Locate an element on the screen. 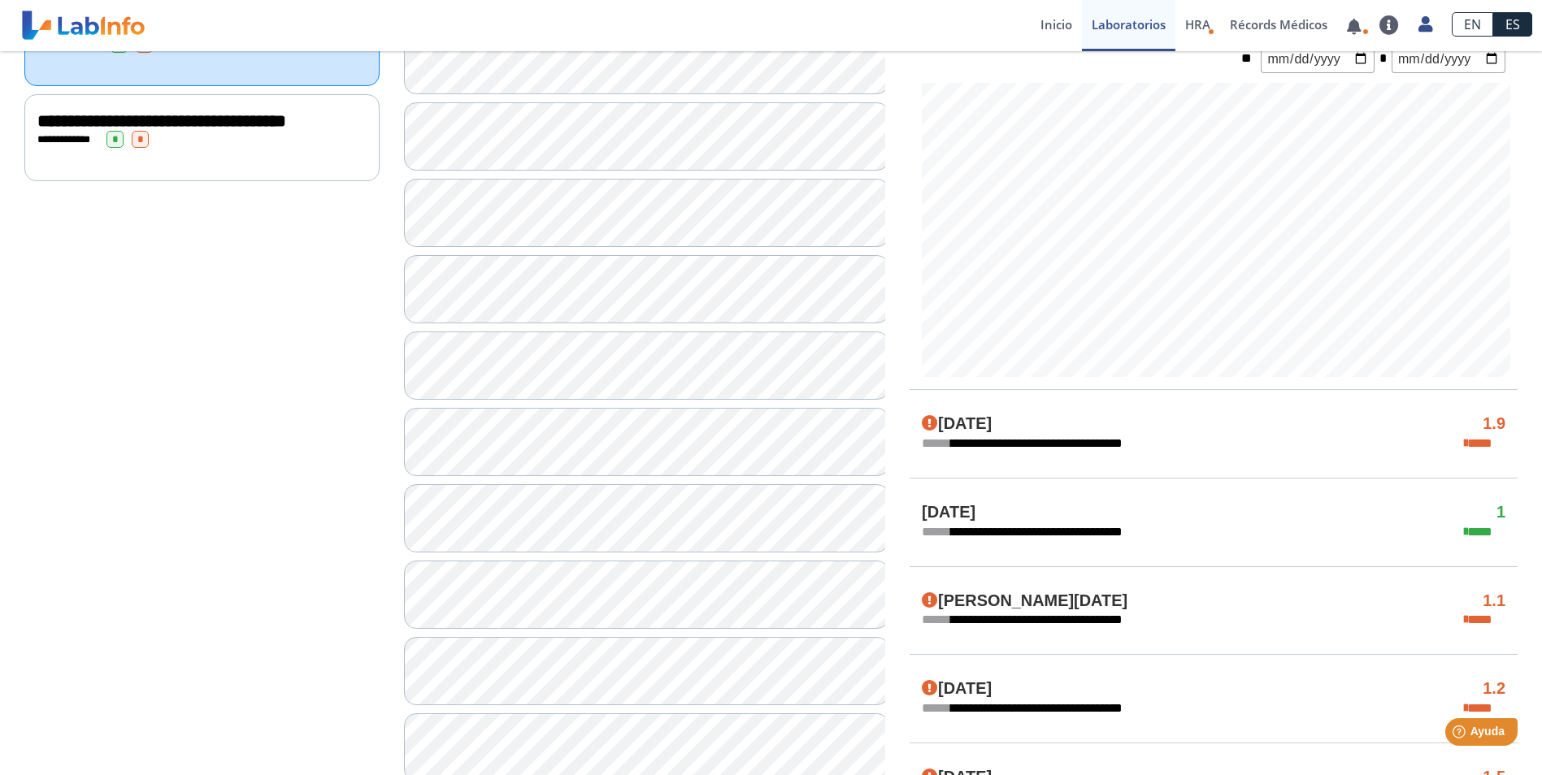 The height and width of the screenshot is (775, 1542). span: HRA is located at coordinates (1197, 24).